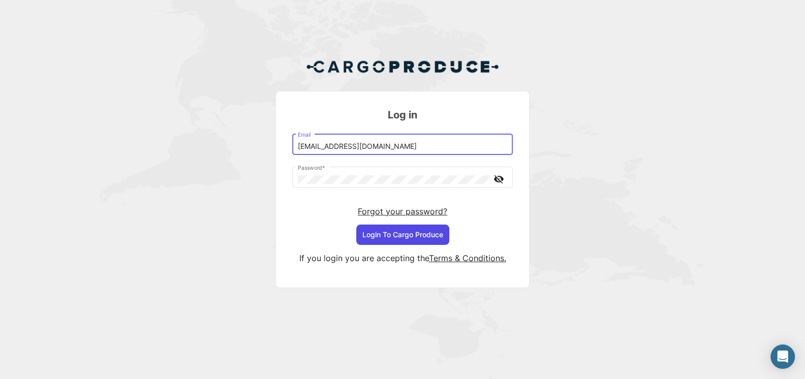 The width and height of the screenshot is (805, 379). I want to click on input: Email, so click(403, 146).